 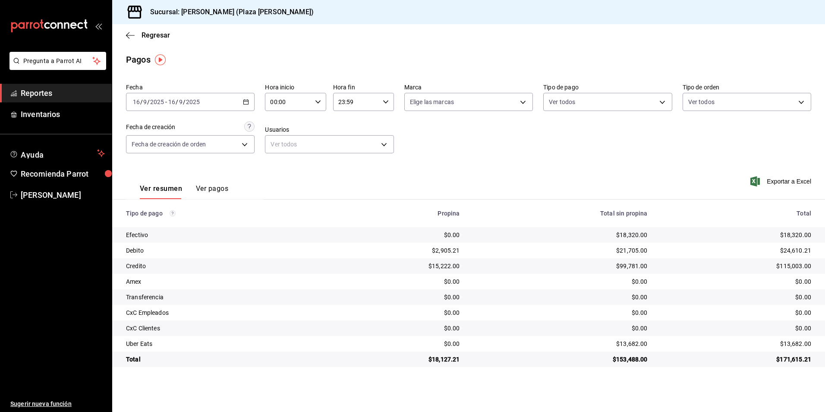 What do you see at coordinates (224, 250) in the screenshot?
I see `div: Debito` at bounding box center [224, 250].